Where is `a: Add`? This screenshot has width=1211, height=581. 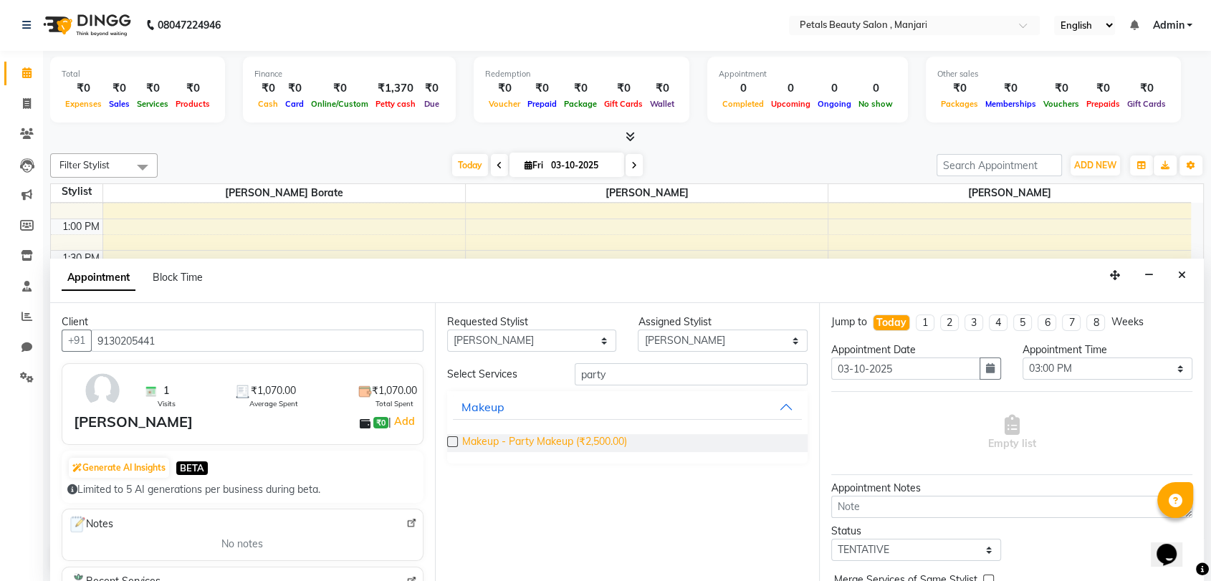
a: Add is located at coordinates (403, 421).